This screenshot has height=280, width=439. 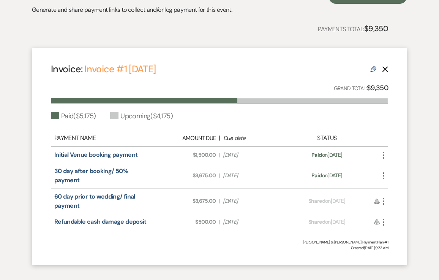 I want to click on a: 30 day after booking/ 50% payment, so click(x=91, y=175).